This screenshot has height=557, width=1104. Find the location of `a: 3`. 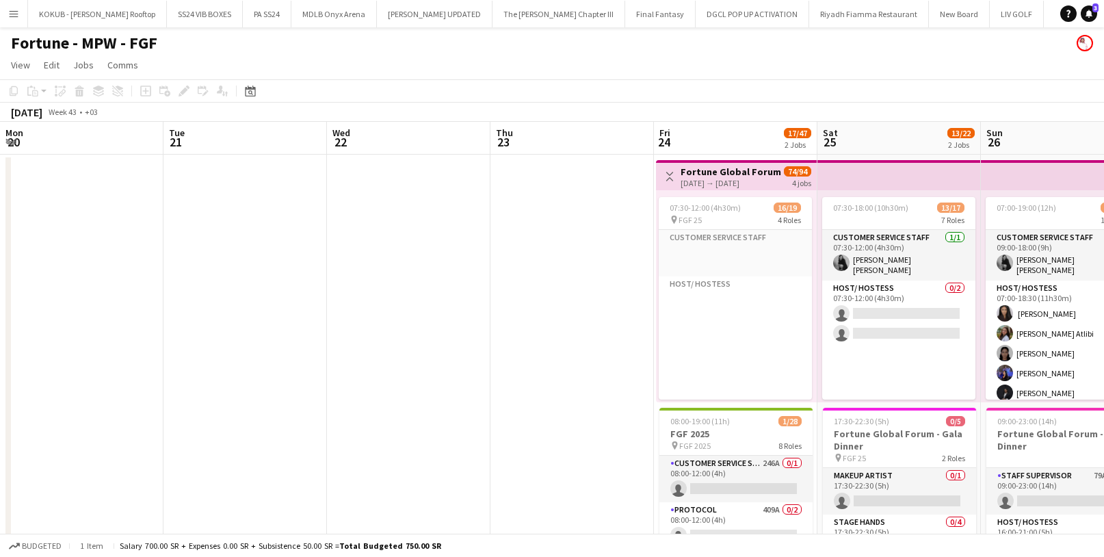

a: 3 is located at coordinates (1089, 14).